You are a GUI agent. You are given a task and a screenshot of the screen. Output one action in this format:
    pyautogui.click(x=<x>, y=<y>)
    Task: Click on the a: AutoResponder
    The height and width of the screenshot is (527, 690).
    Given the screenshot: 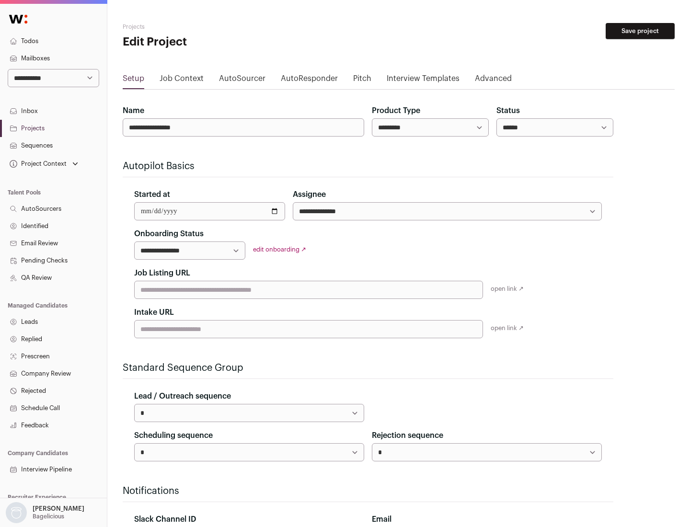 What is the action you would take?
    pyautogui.click(x=309, y=80)
    